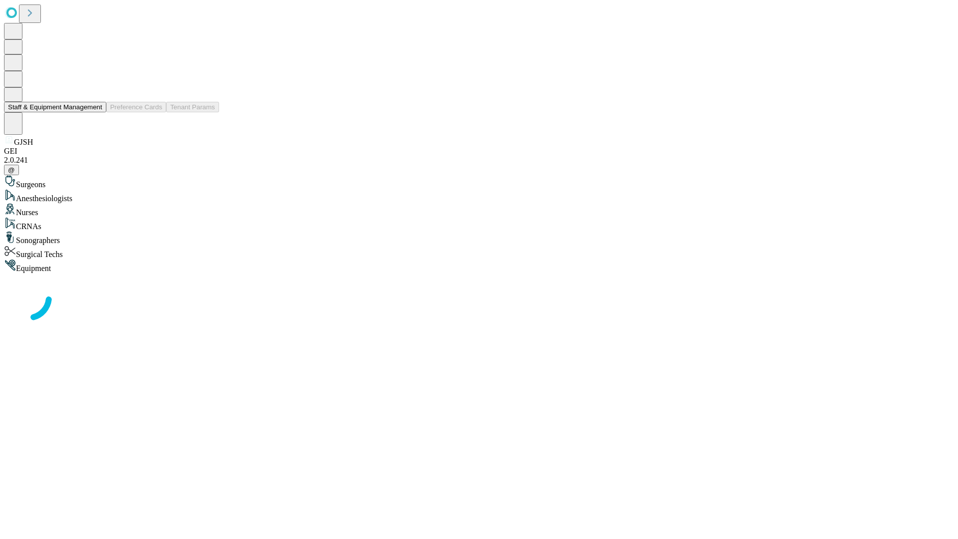 The width and height of the screenshot is (958, 539). What do you see at coordinates (479, 196) in the screenshot?
I see `div: Anesthesiologists` at bounding box center [479, 196].